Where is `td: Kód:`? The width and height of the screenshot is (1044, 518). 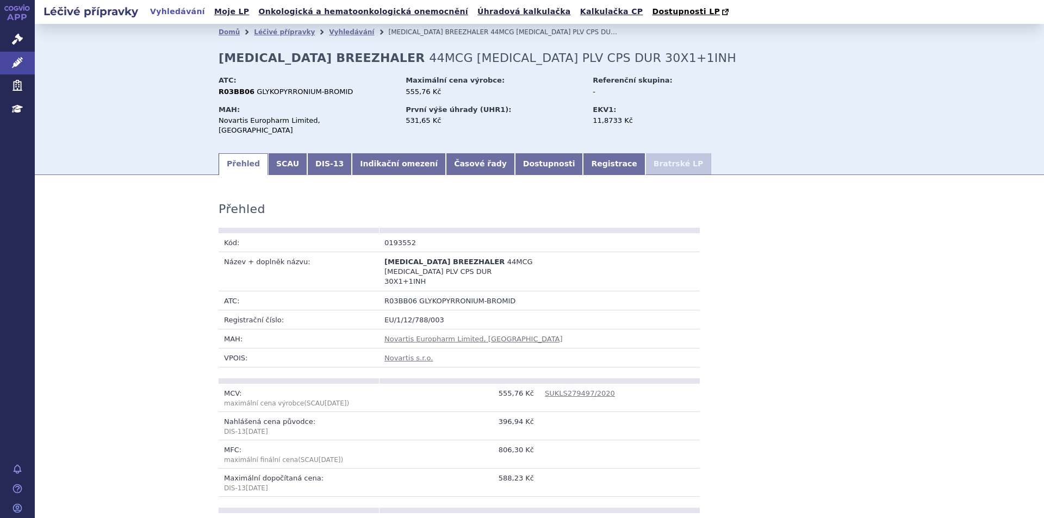
td: Kód: is located at coordinates (298, 242).